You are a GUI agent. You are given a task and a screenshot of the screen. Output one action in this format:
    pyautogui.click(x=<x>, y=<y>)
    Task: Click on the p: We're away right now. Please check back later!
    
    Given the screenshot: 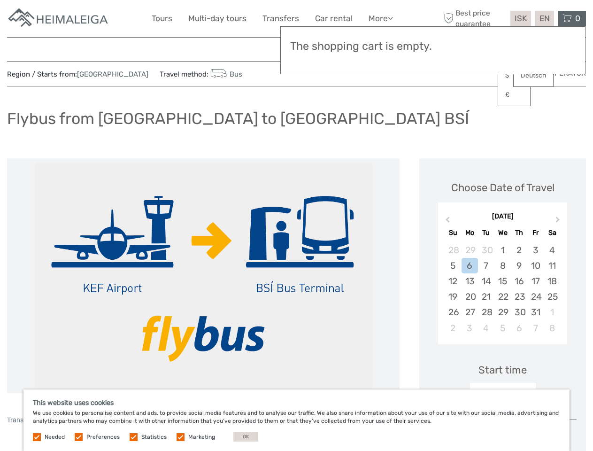 What is the action you would take?
    pyautogui.click(x=60, y=20)
    